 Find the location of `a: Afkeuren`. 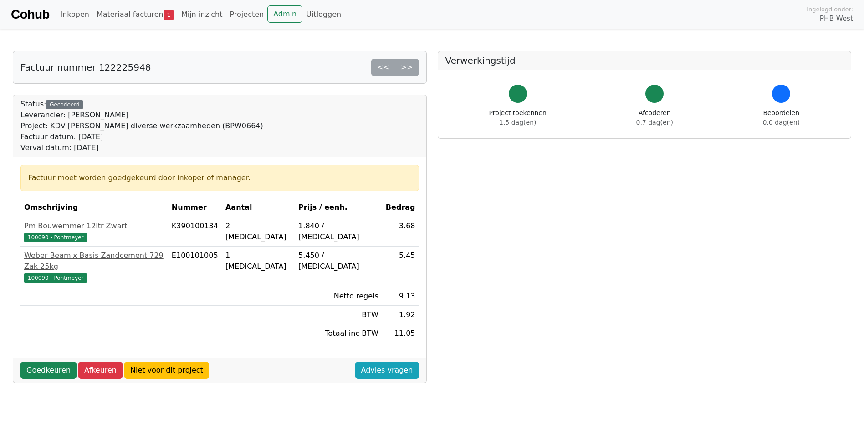

a: Afkeuren is located at coordinates (100, 371).